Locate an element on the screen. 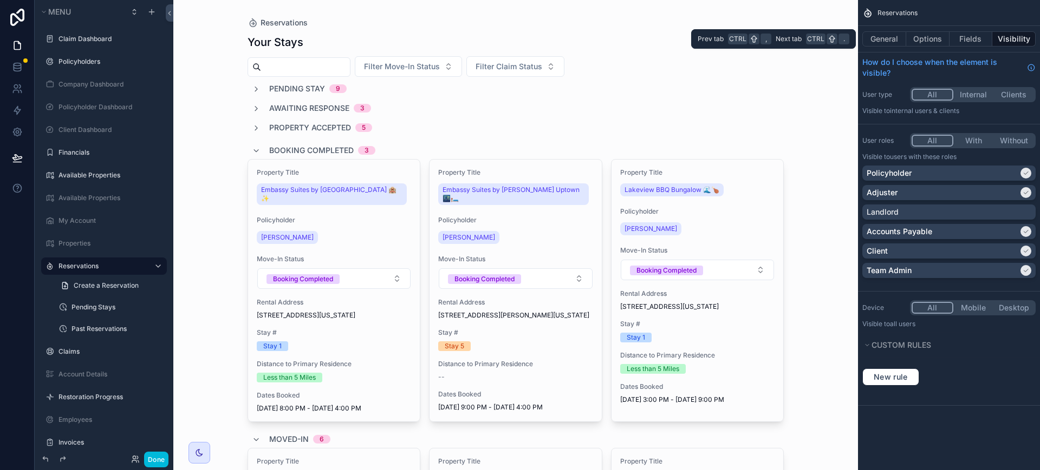 Image resolution: width=1040 pixels, height=470 pixels. label: Invoices is located at coordinates (109, 443).